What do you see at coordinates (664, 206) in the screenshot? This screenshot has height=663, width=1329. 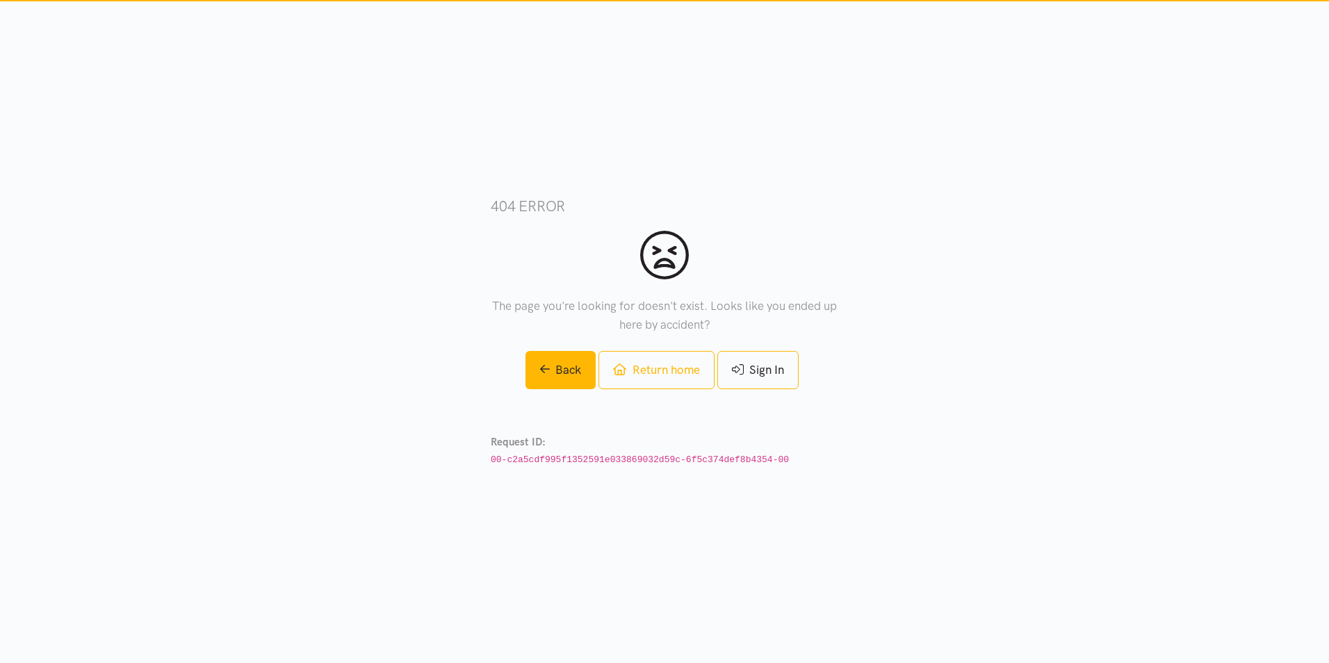 I see `h3: 404 error` at bounding box center [664, 206].